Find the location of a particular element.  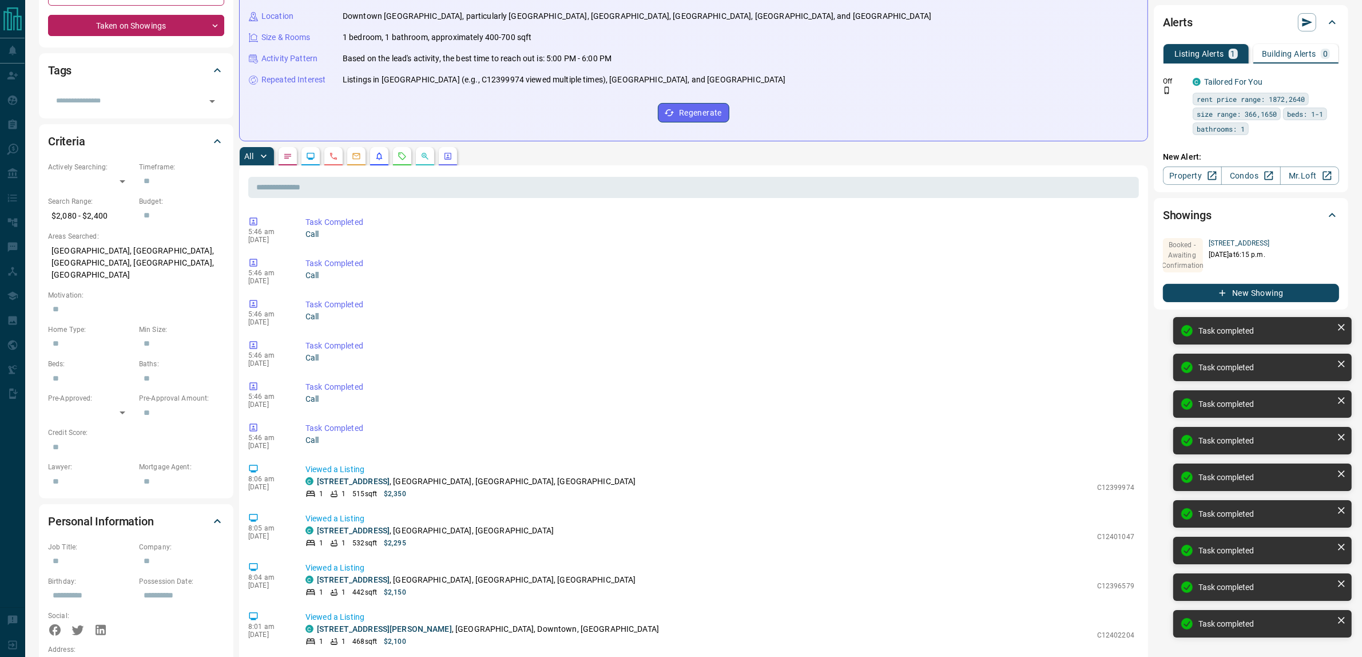

p: Beds: is located at coordinates (90, 364).